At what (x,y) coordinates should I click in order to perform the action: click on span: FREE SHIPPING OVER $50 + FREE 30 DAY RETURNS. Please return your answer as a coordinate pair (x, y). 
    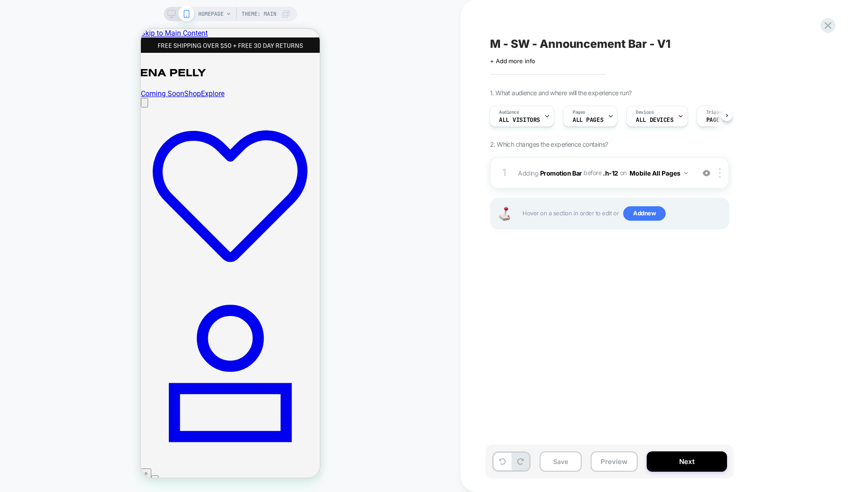
    Looking at the image, I should click on (89, 16).